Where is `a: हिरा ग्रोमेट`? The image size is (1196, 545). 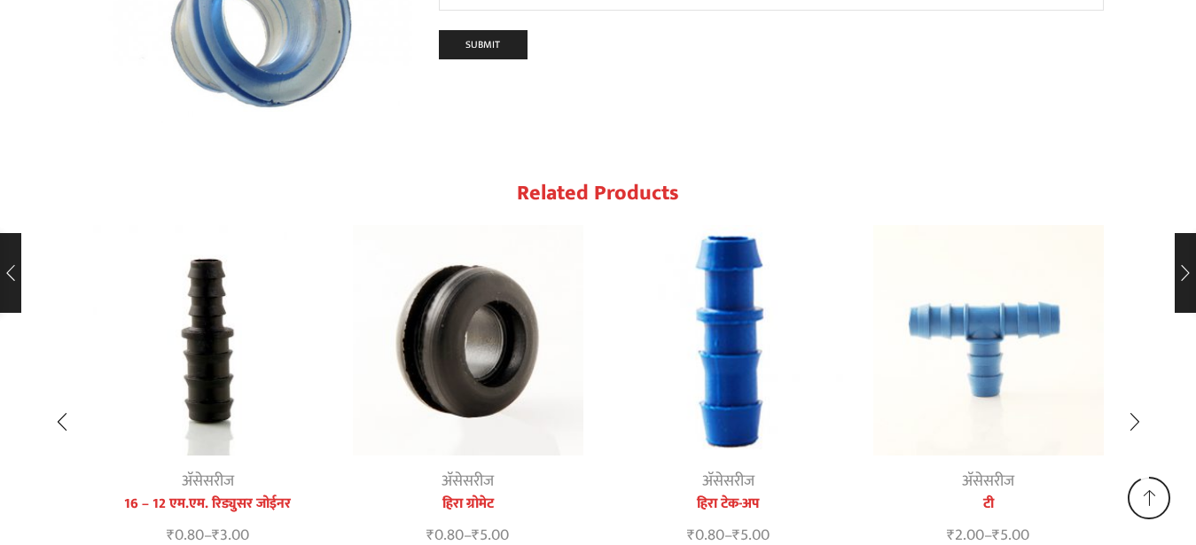
a: हिरा ग्रोमेट is located at coordinates (468, 505).